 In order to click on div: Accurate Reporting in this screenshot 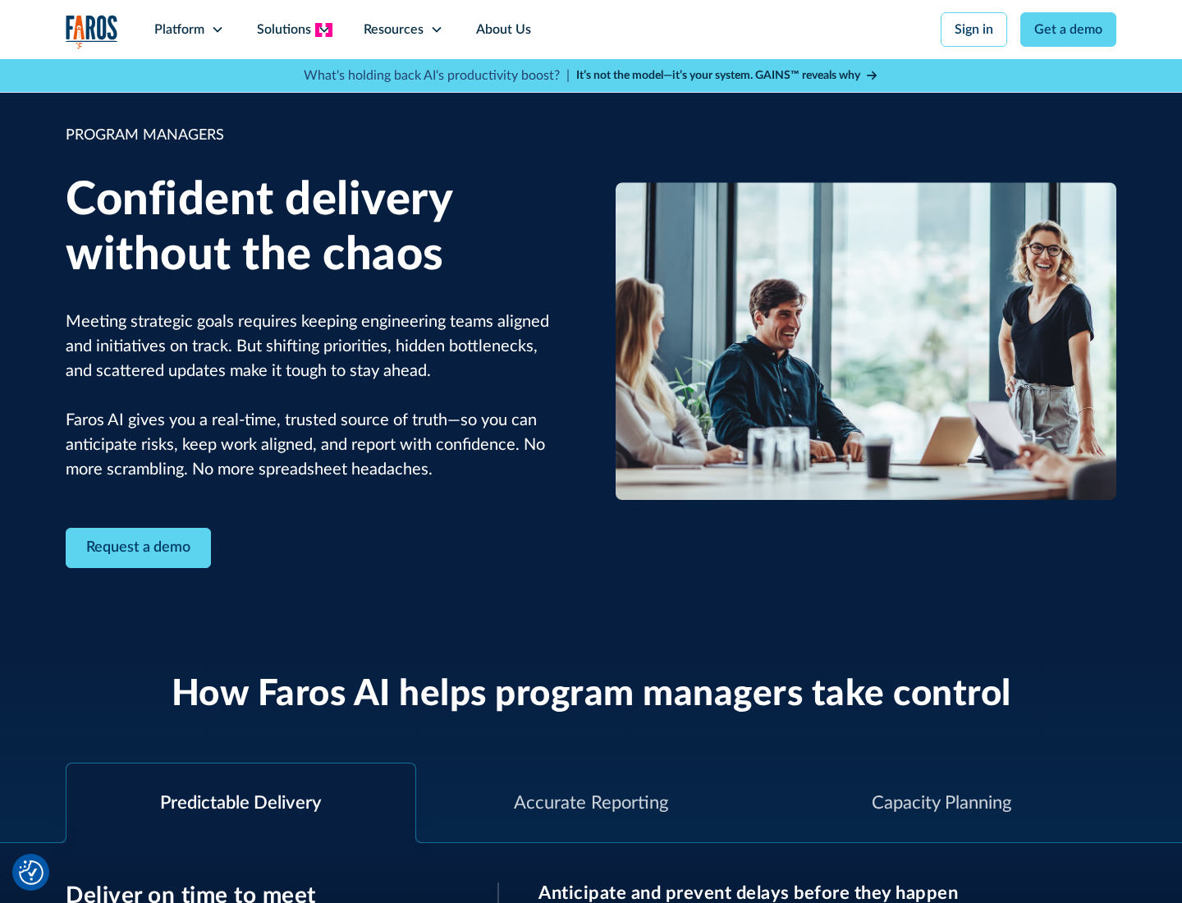, I will do `click(591, 803)`.